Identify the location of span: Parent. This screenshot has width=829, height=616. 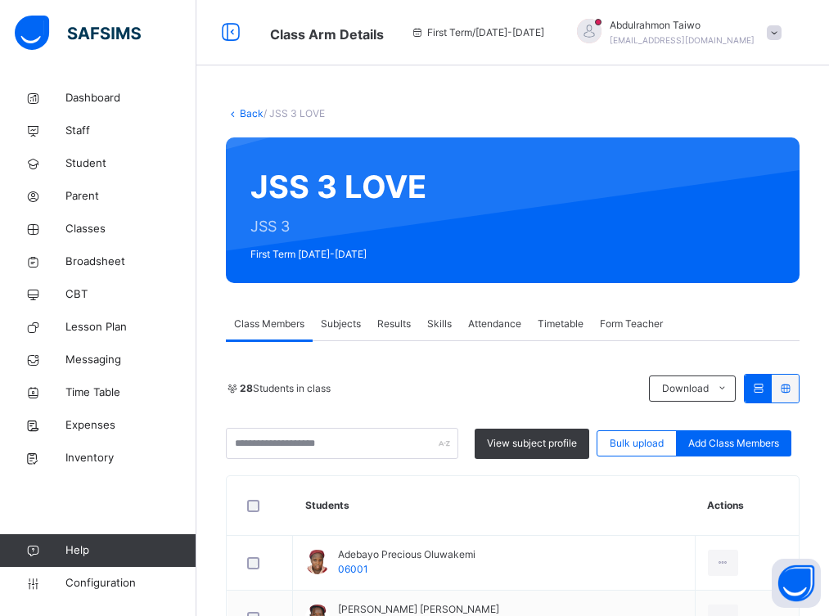
(131, 196).